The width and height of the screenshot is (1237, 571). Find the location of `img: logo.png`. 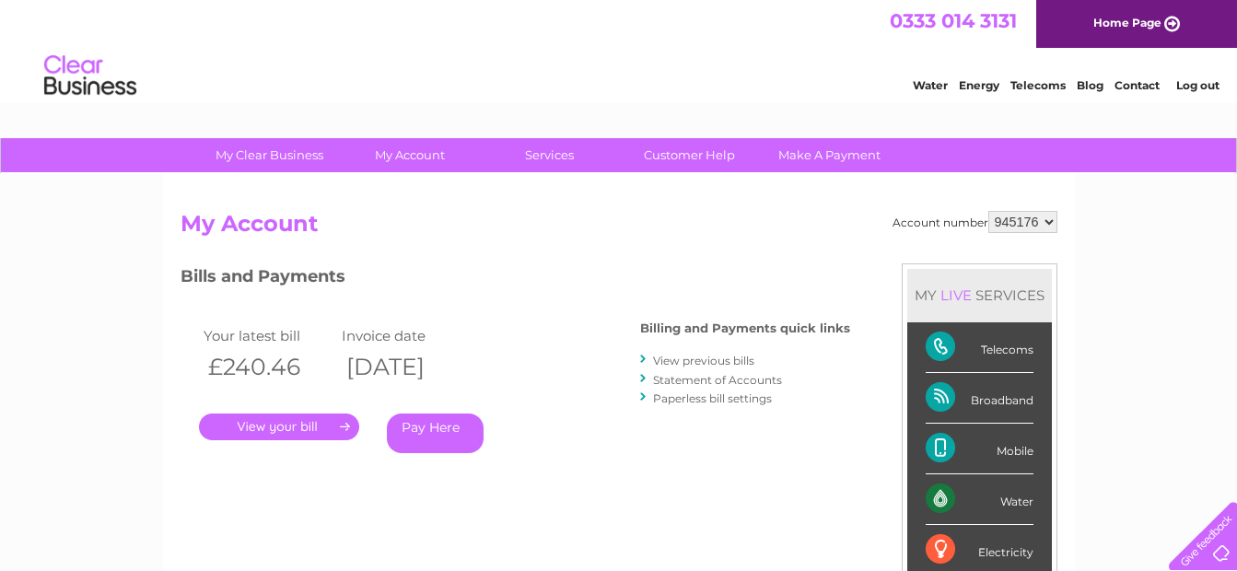

img: logo.png is located at coordinates (90, 76).